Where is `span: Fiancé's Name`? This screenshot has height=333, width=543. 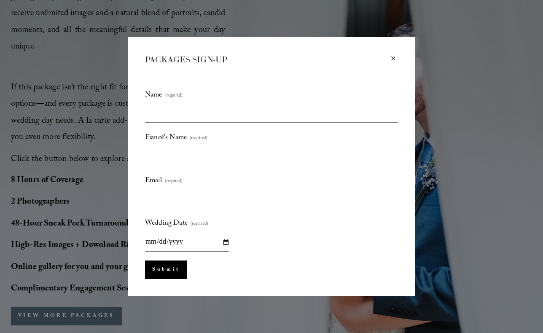
span: Fiancé's Name is located at coordinates (166, 138).